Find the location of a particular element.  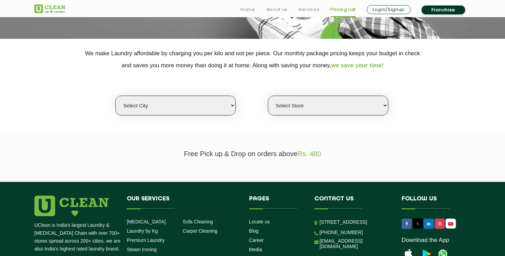

a: Premium Laundry is located at coordinates (146, 240).